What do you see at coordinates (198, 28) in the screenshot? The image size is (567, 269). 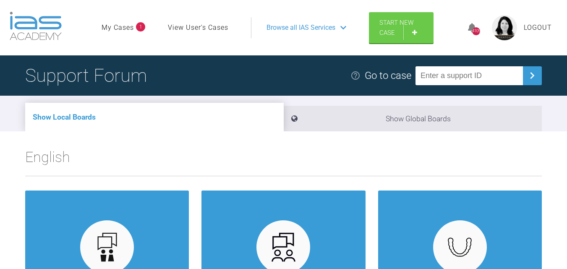 I see `a: View User's Cases` at bounding box center [198, 28].